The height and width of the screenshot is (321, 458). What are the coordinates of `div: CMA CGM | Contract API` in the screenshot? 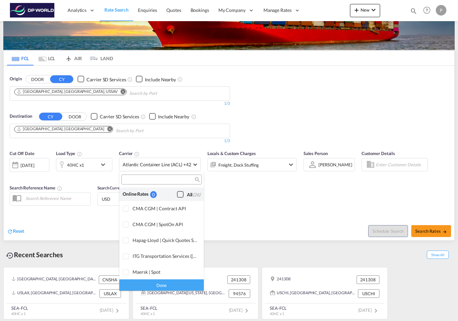 It's located at (165, 209).